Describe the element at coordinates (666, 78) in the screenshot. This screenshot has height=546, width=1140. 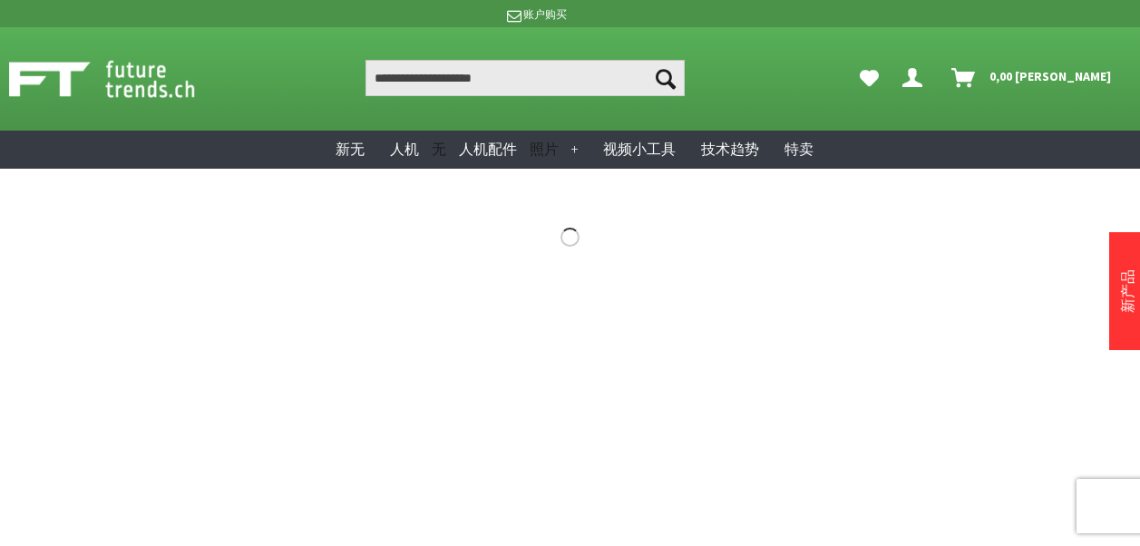
I see `button: 搜索` at that location.